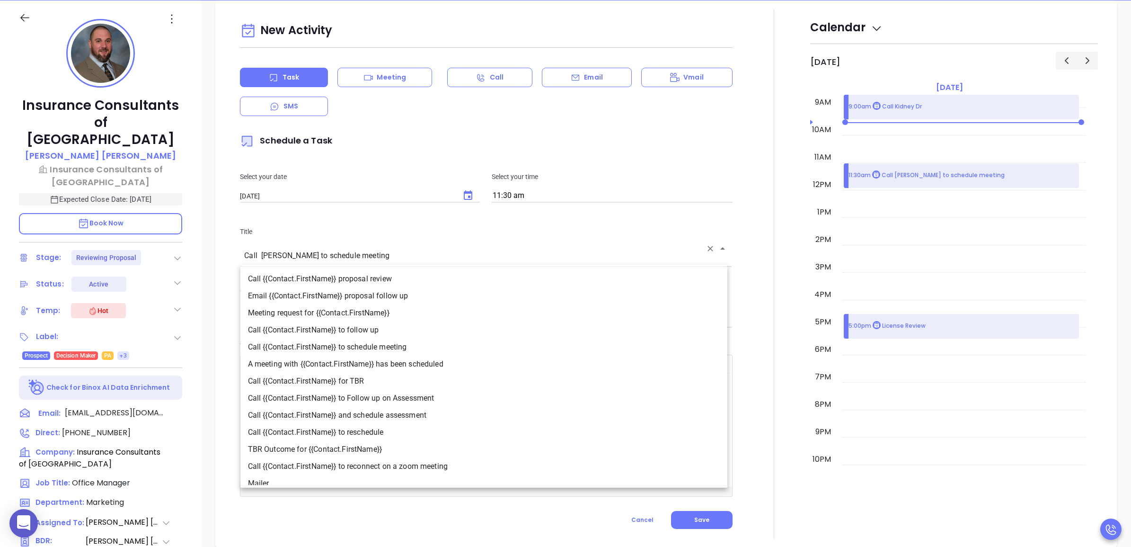  Describe the element at coordinates (36, 355) in the screenshot. I see `span: Prospect` at that location.